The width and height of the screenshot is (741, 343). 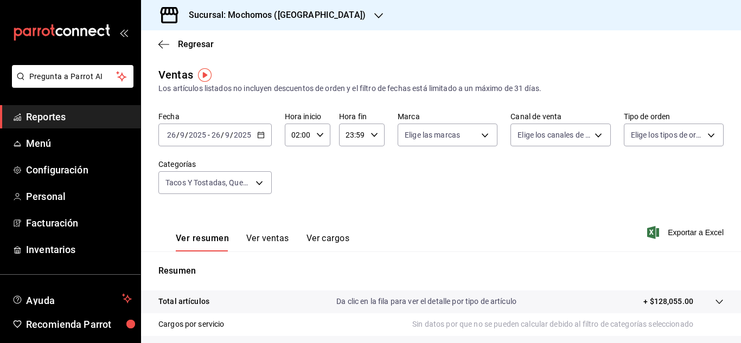 I want to click on div: Los artículos listados no incluyen descuentos de orden y el filtro de fechas está limitado a un m..., so click(x=441, y=88).